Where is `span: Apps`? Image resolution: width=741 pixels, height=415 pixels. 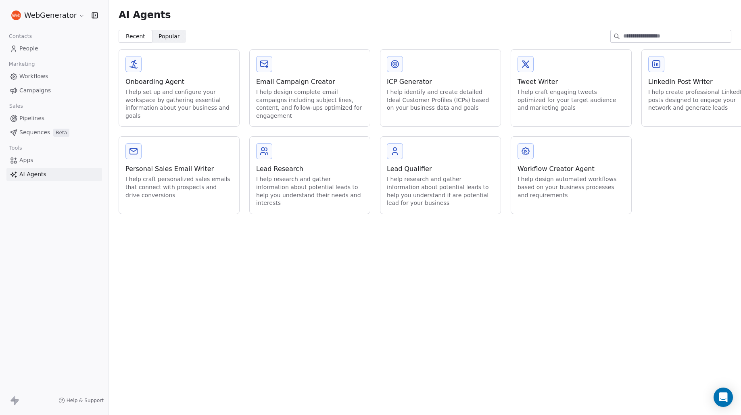
span: Apps is located at coordinates (26, 160).